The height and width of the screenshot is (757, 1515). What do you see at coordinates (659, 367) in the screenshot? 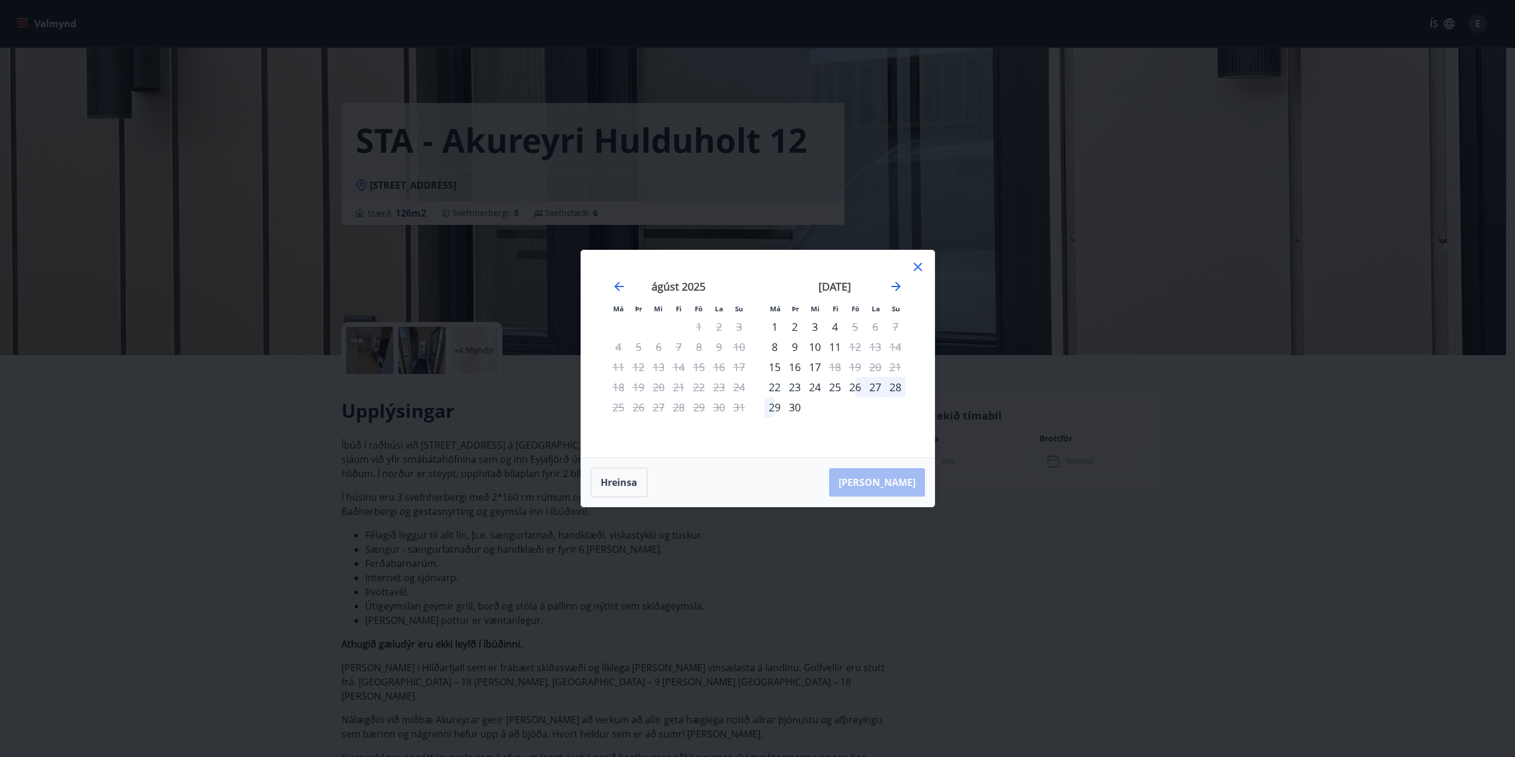
I see `td: Not available. miðvikudagur, 13. ágúst 2025` at bounding box center [659, 367].